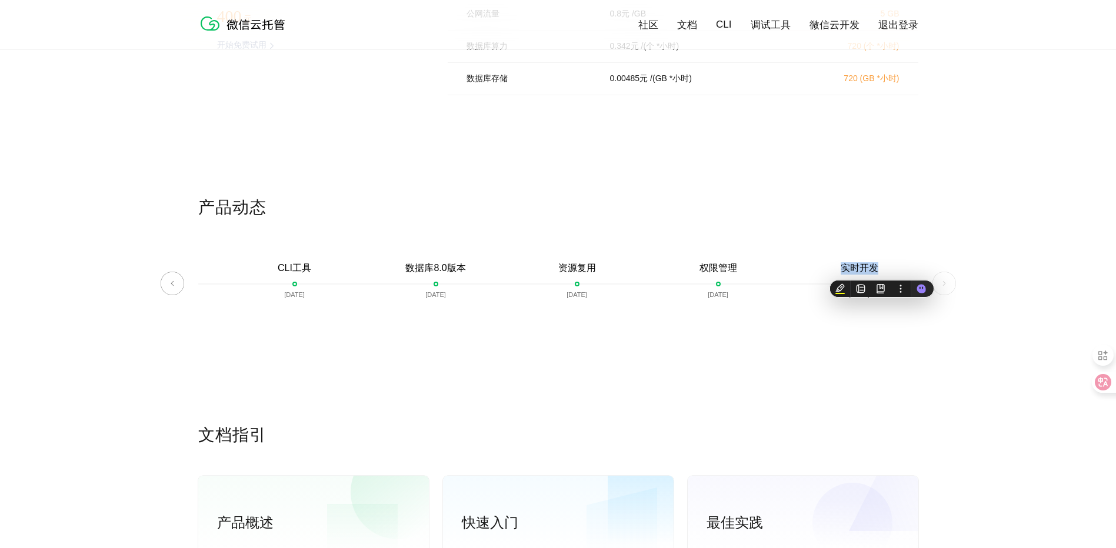  Describe the element at coordinates (629, 79) in the screenshot. I see `p: 0.00485 元` at that location.